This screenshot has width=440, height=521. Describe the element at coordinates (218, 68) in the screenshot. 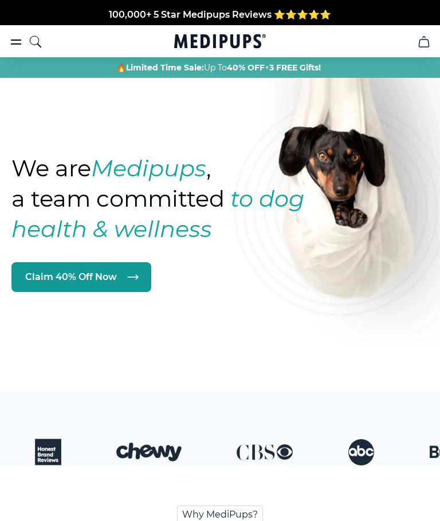

I see `span: 🔥 Up To +` at that location.